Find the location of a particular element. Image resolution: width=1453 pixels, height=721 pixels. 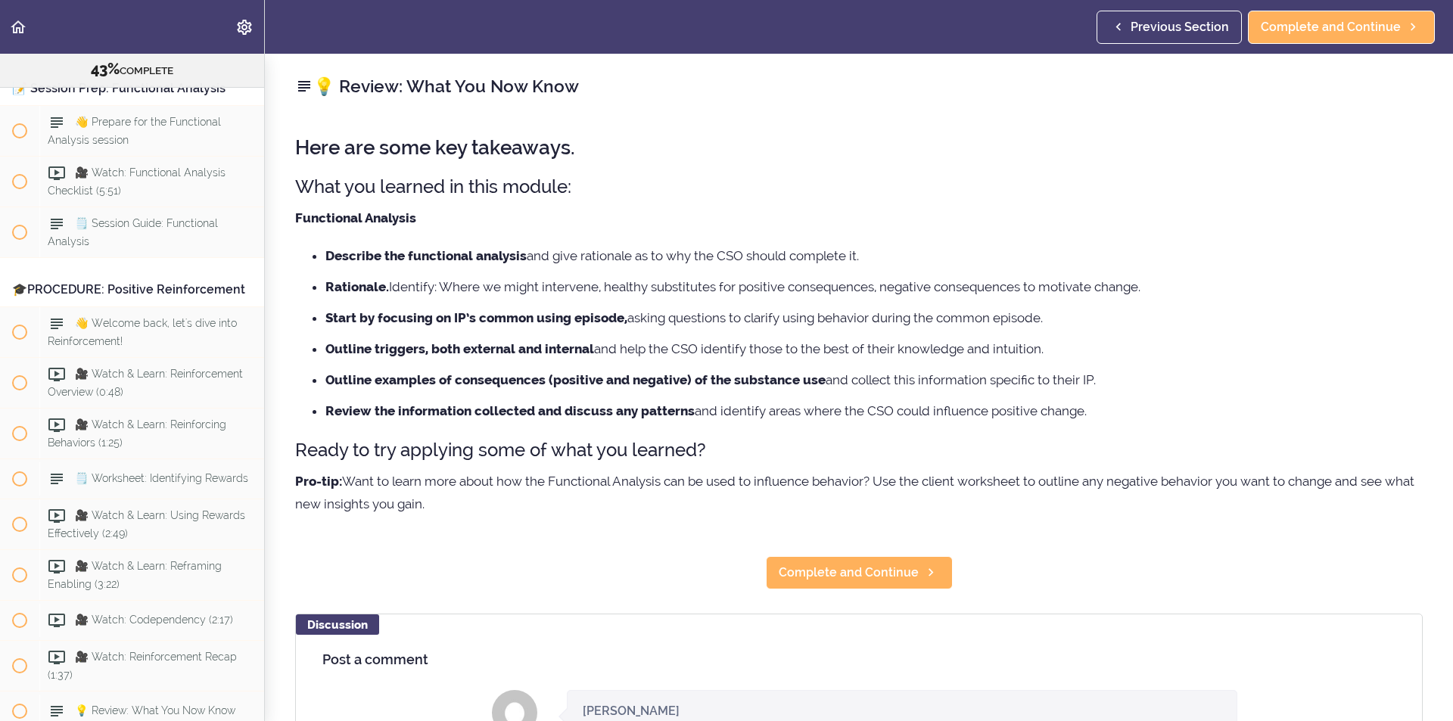

span: 🎥 Watch & Learn: Reinforcement Overview (0:48) is located at coordinates (145, 382).